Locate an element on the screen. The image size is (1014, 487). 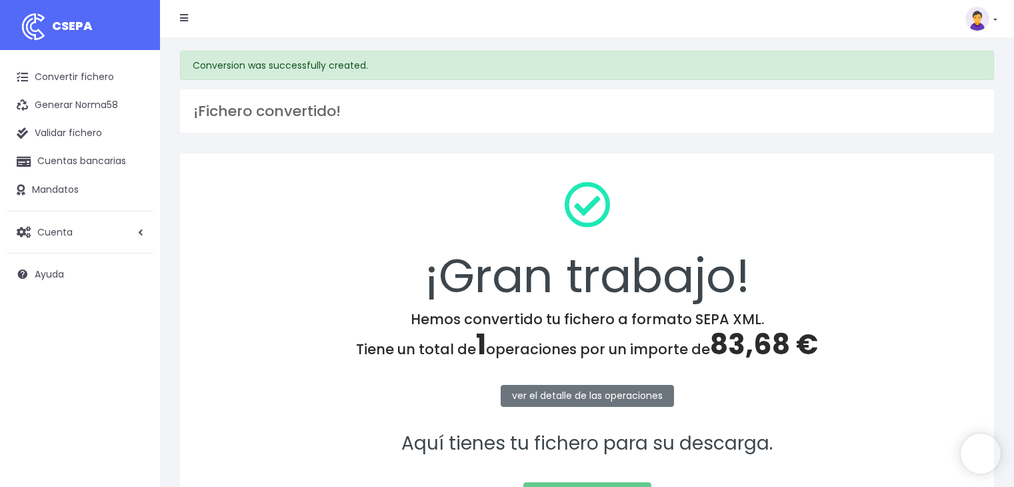
span: 1 is located at coordinates (481, 344).